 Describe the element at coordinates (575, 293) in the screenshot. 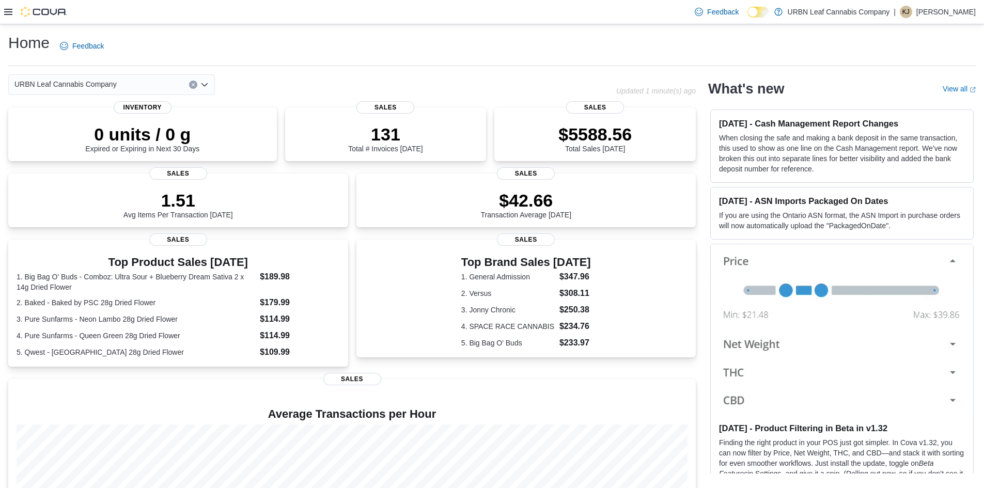

I see `dd: $308.11` at that location.